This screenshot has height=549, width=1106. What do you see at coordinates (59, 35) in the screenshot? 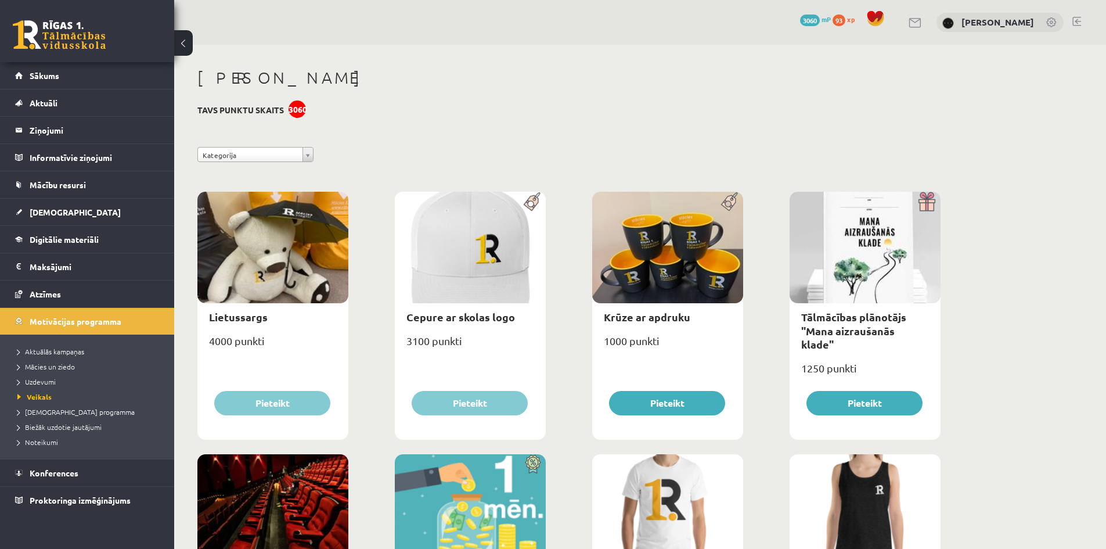
I see `a: Rīgas 1. Tālmācības vidusskola` at bounding box center [59, 35].